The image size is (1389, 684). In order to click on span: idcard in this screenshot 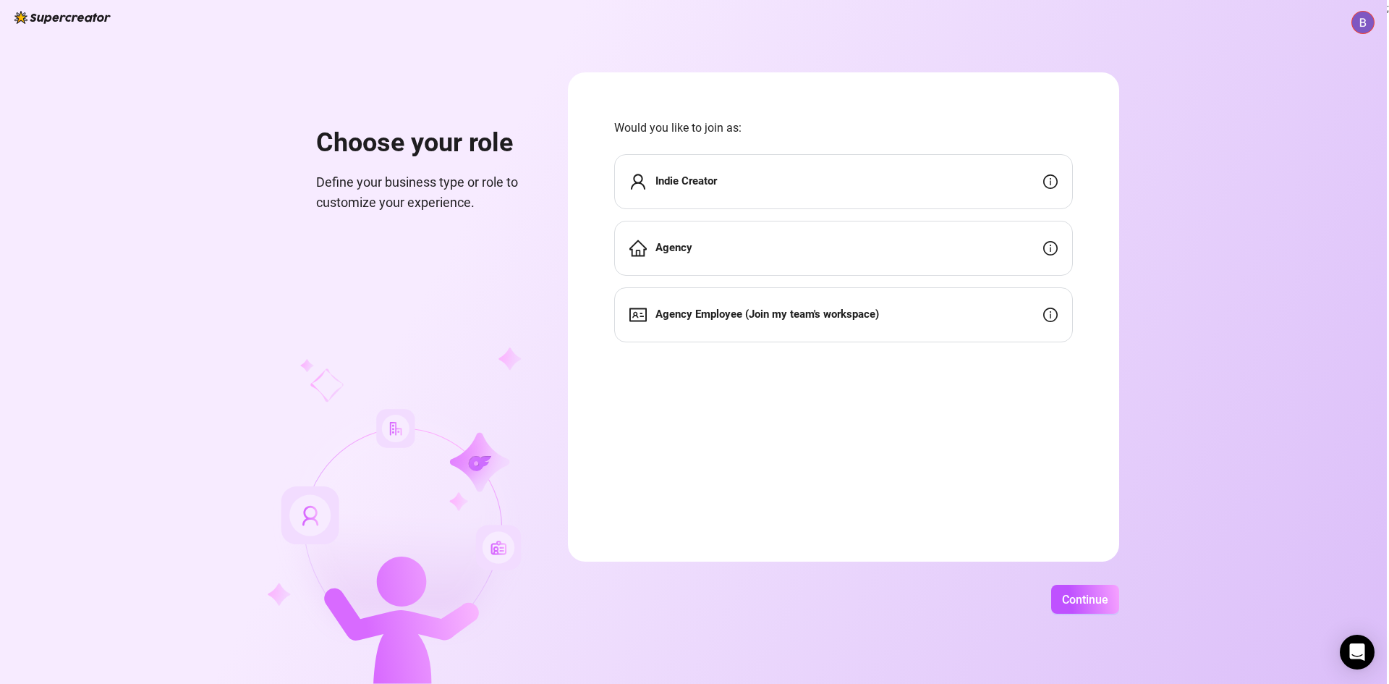, I will do `click(638, 315)`.